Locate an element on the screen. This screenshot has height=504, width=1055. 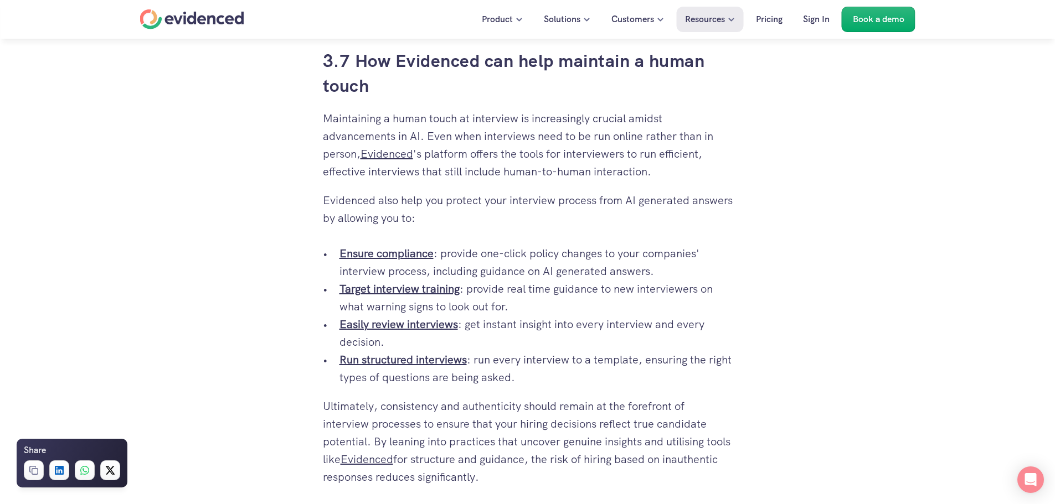
strong: Target interview training is located at coordinates (399, 289).